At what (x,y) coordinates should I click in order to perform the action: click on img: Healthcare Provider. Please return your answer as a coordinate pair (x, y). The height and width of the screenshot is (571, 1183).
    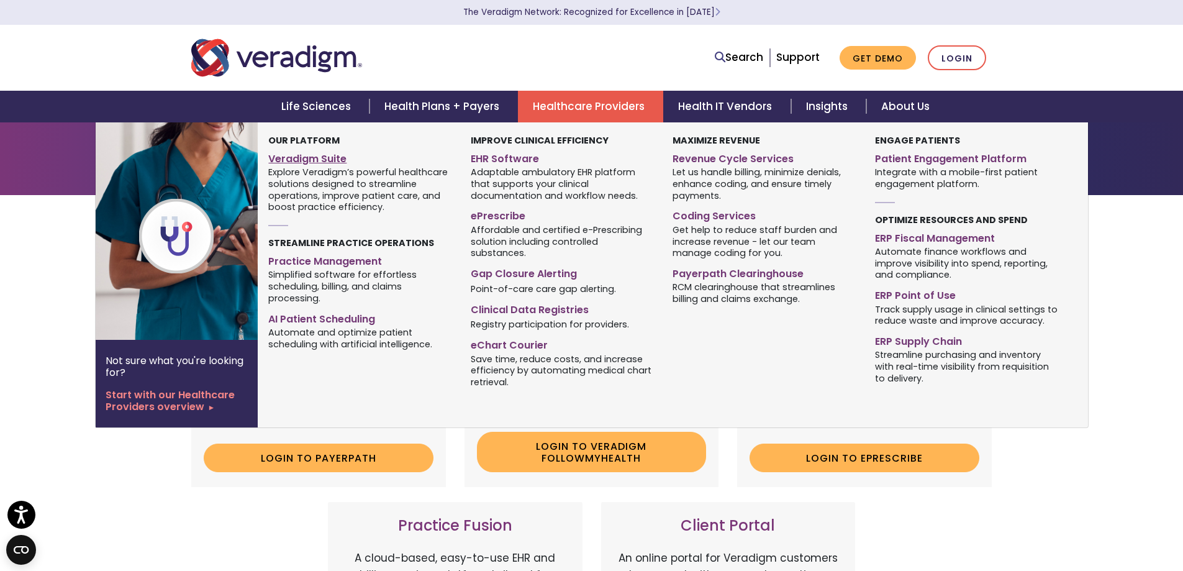
    Looking at the image, I should click on (196, 231).